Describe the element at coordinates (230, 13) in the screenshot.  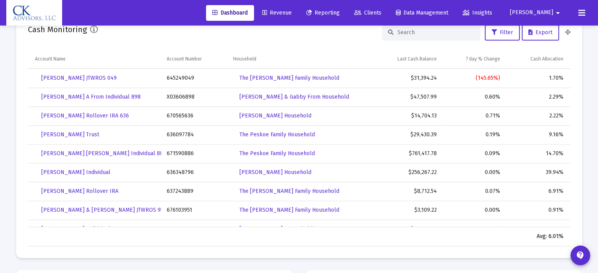
I see `a: Dashboard` at that location.